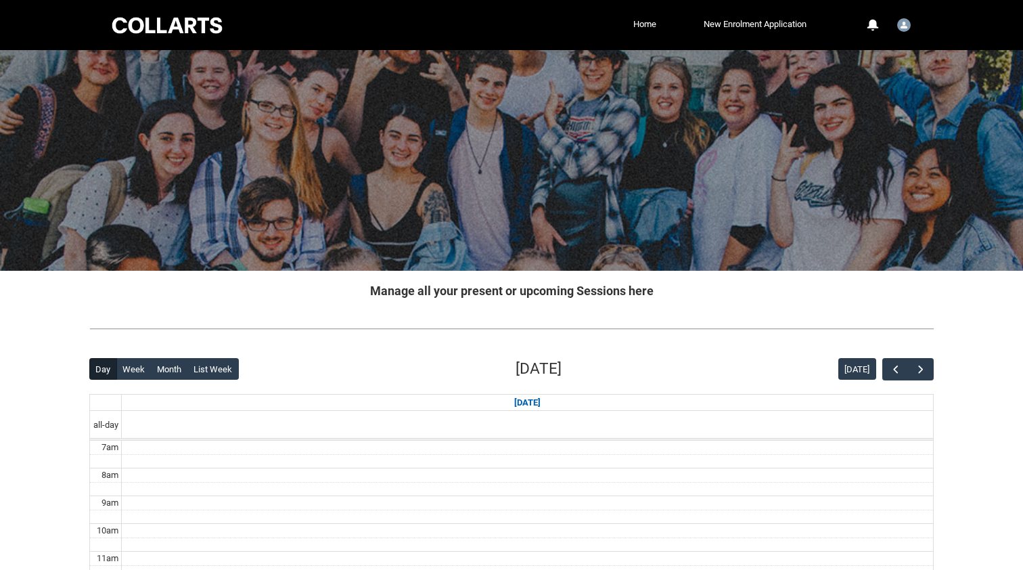 This screenshot has width=1023, height=570. Describe the element at coordinates (904, 24) in the screenshot. I see `button: User Profile Student.dlanghe.20253212` at that location.